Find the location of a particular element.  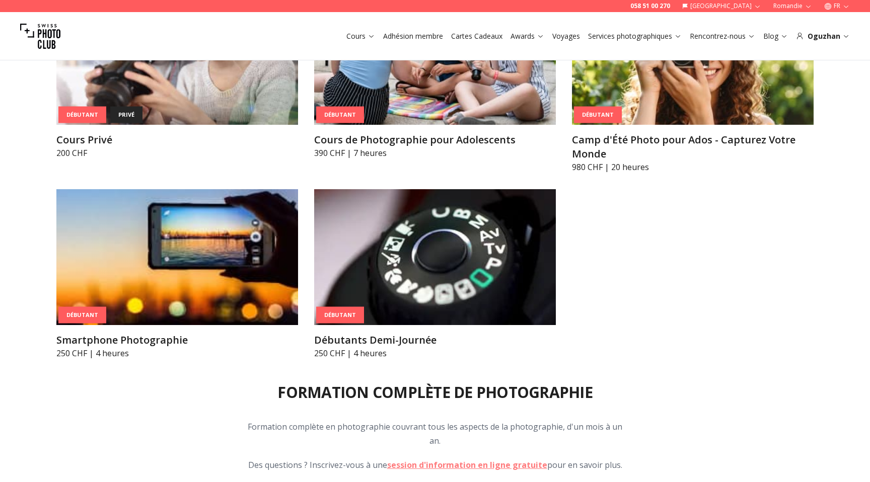

a: Smartphone PhotographieDébutantSmartphone Photographie250 CHF | 4 heures is located at coordinates (177, 274).